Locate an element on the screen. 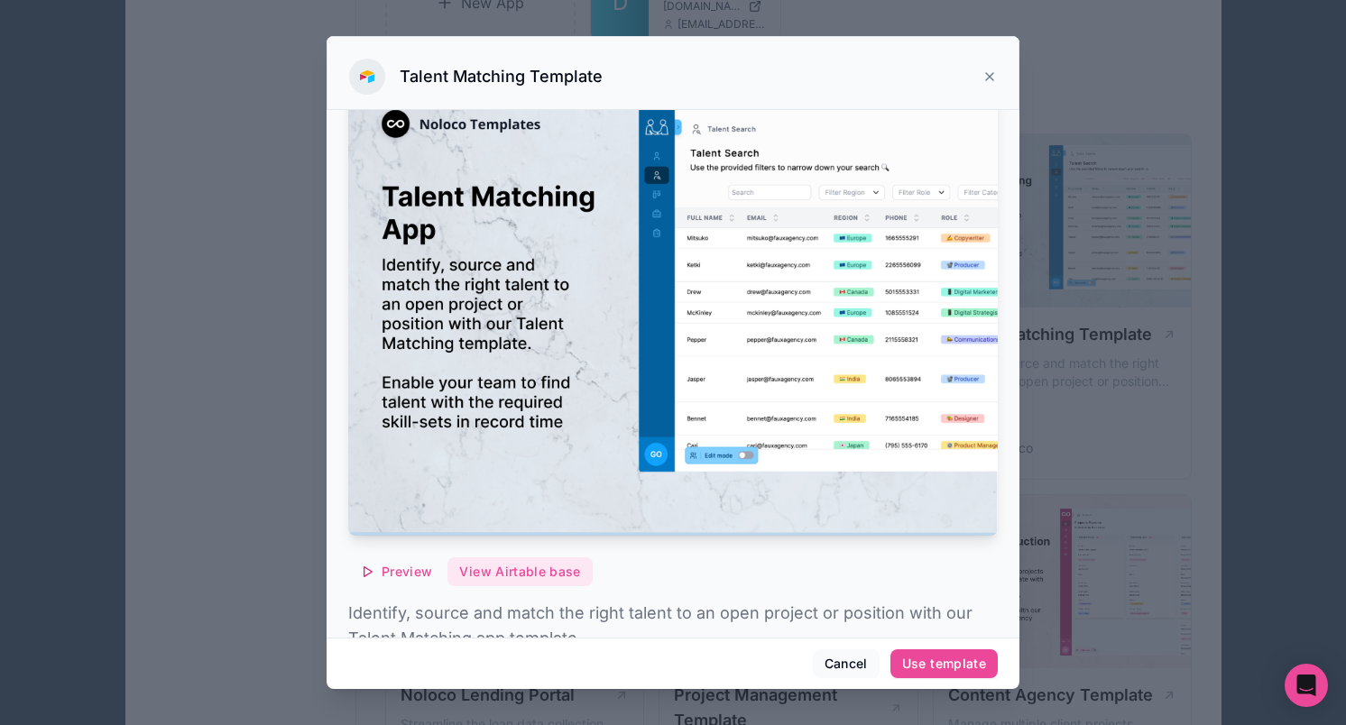  h3: Talent Matching Template is located at coordinates (501, 77).